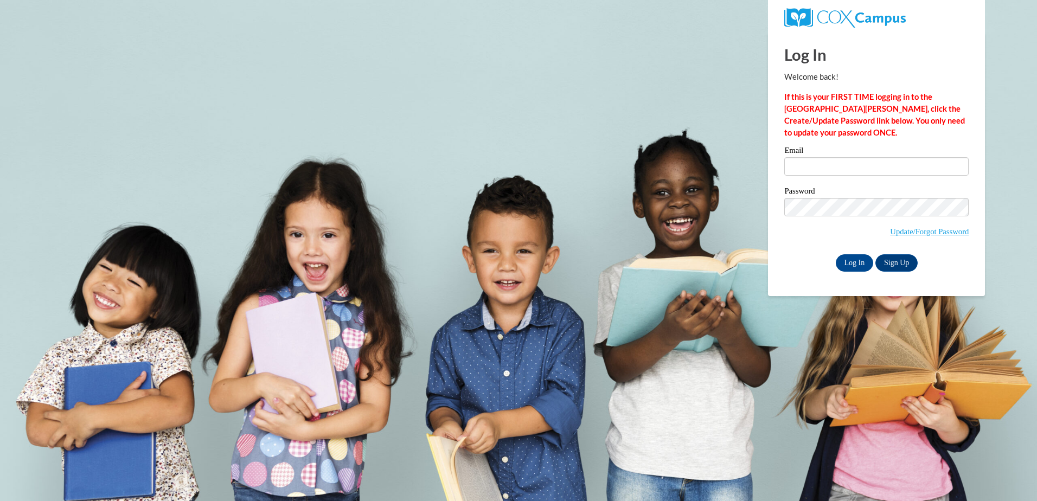 The image size is (1037, 501). Describe the element at coordinates (876, 77) in the screenshot. I see `p: Welcome back!` at that location.